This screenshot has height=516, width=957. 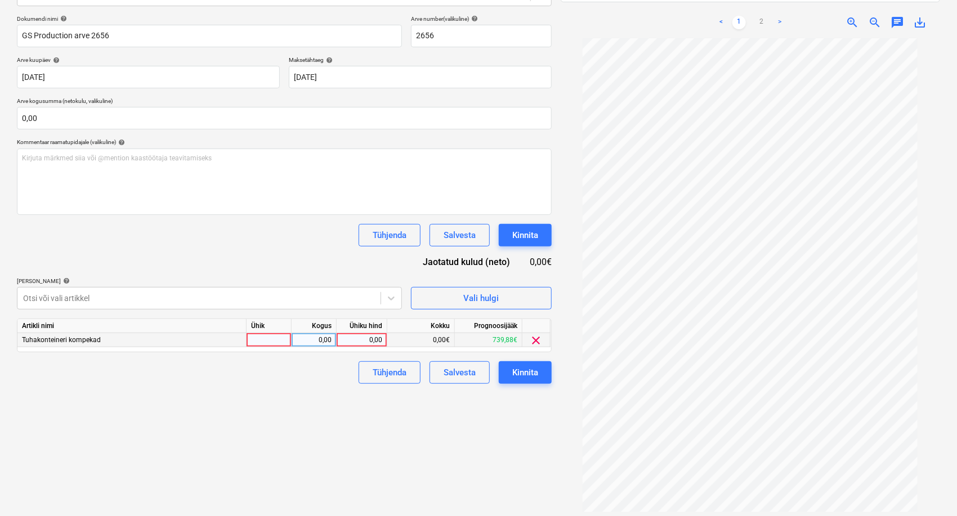 I want to click on div: Kogus, so click(x=314, y=326).